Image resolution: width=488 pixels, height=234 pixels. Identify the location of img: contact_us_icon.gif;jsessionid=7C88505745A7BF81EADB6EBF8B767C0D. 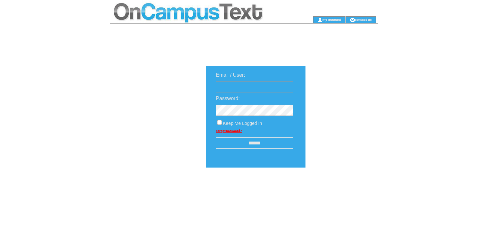
(352, 20).